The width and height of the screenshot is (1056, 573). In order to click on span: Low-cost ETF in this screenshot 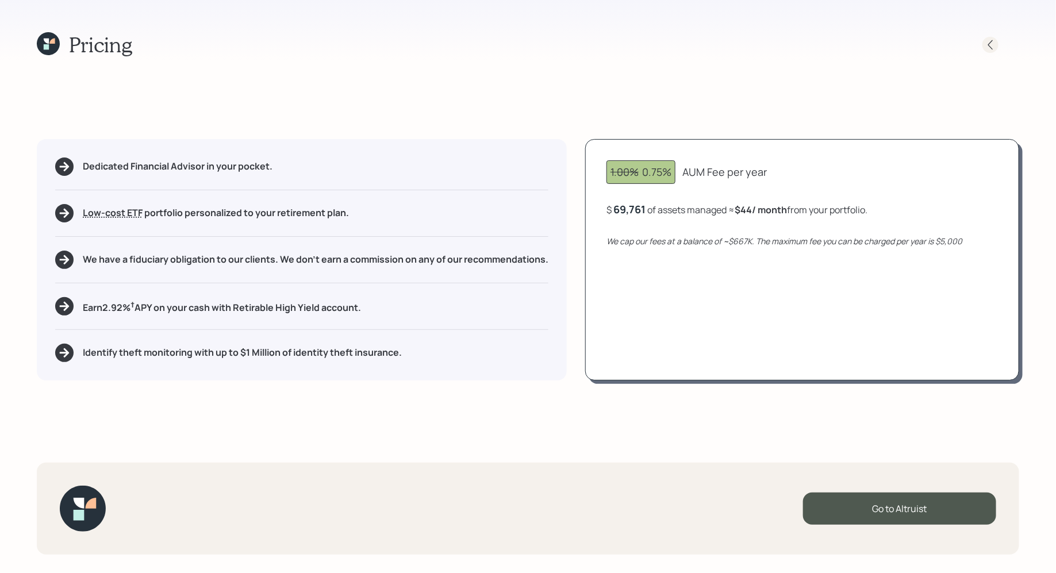, I will do `click(113, 213)`.